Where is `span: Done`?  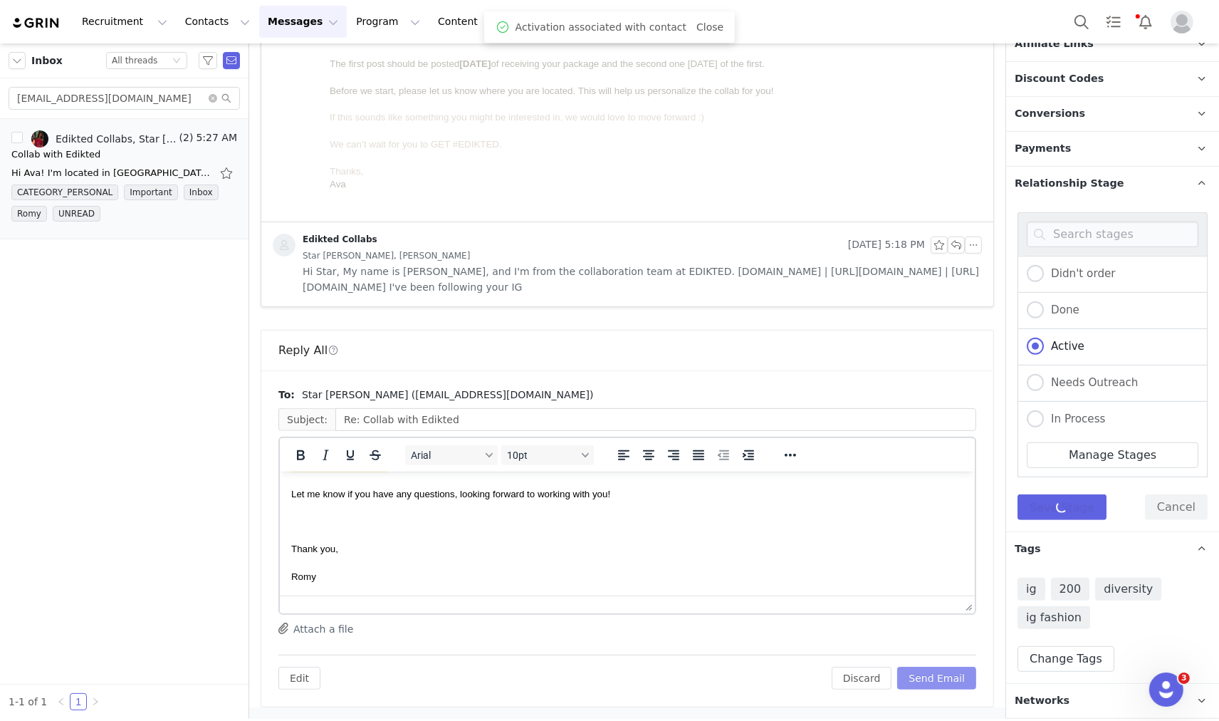 span: Done is located at coordinates (1062, 310).